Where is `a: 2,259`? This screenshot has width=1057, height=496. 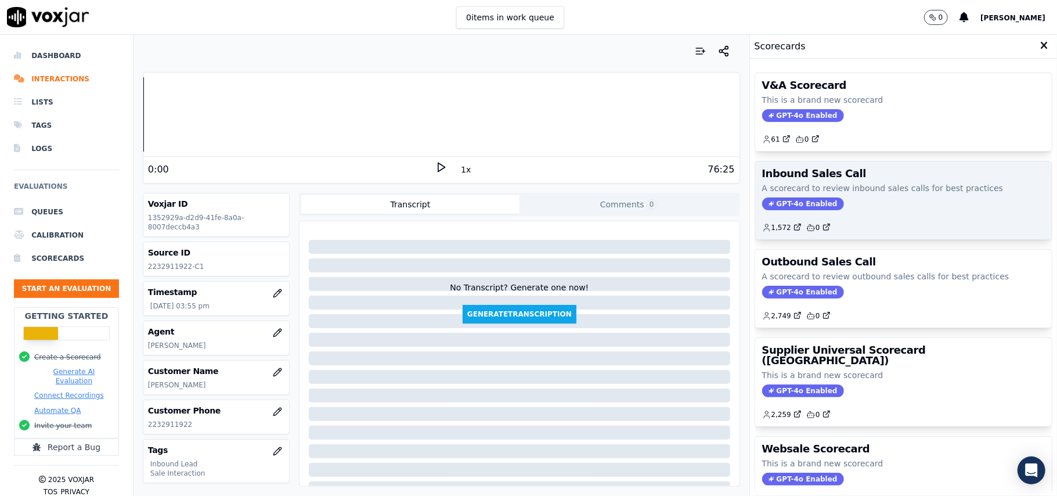 a: 2,259 is located at coordinates (782, 415).